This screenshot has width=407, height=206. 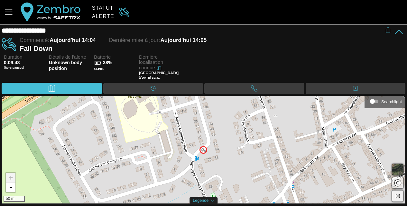 I want to click on span: 38%, so click(x=107, y=62).